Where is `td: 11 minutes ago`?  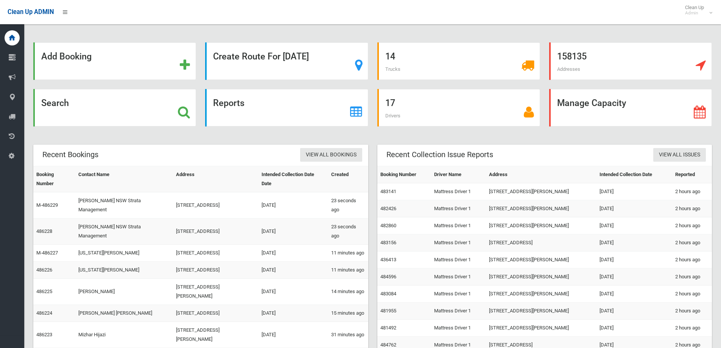 td: 11 minutes ago is located at coordinates (348, 270).